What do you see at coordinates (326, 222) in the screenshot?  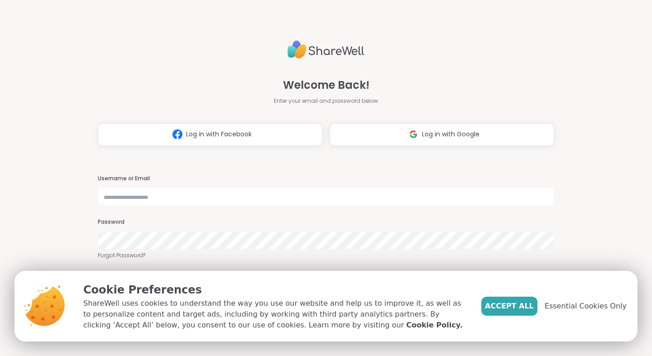 I see `h3: Password` at bounding box center [326, 222].